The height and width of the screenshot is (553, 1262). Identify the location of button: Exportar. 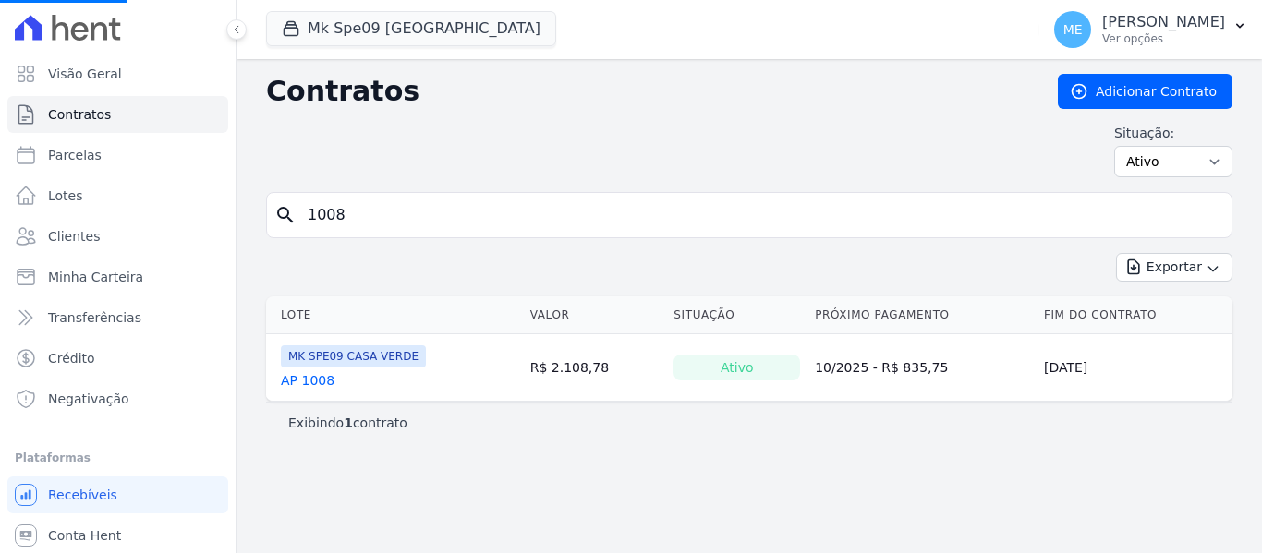
(1174, 267).